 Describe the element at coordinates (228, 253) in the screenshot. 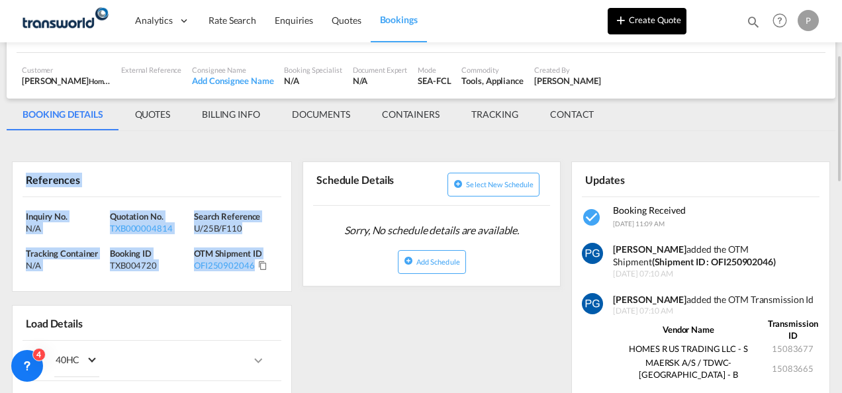

I see `span: OTM Shipment ID` at that location.